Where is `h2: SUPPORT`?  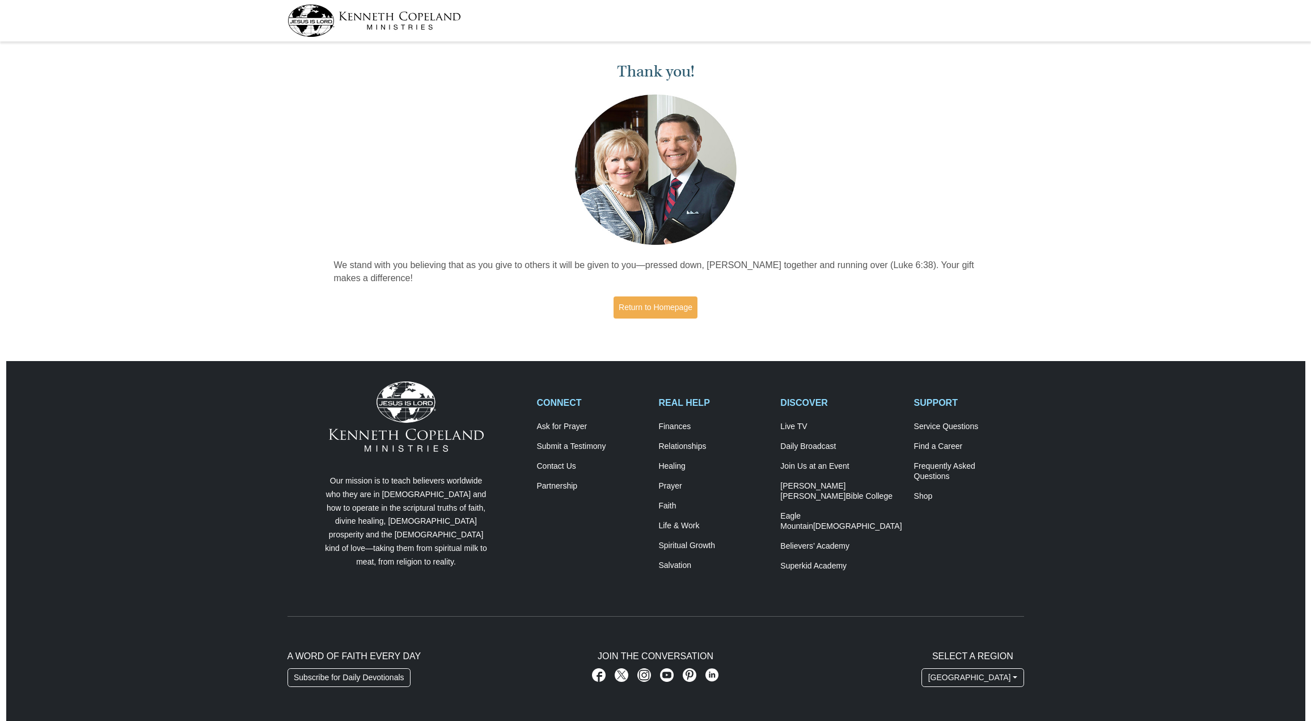 h2: SUPPORT is located at coordinates (969, 403).